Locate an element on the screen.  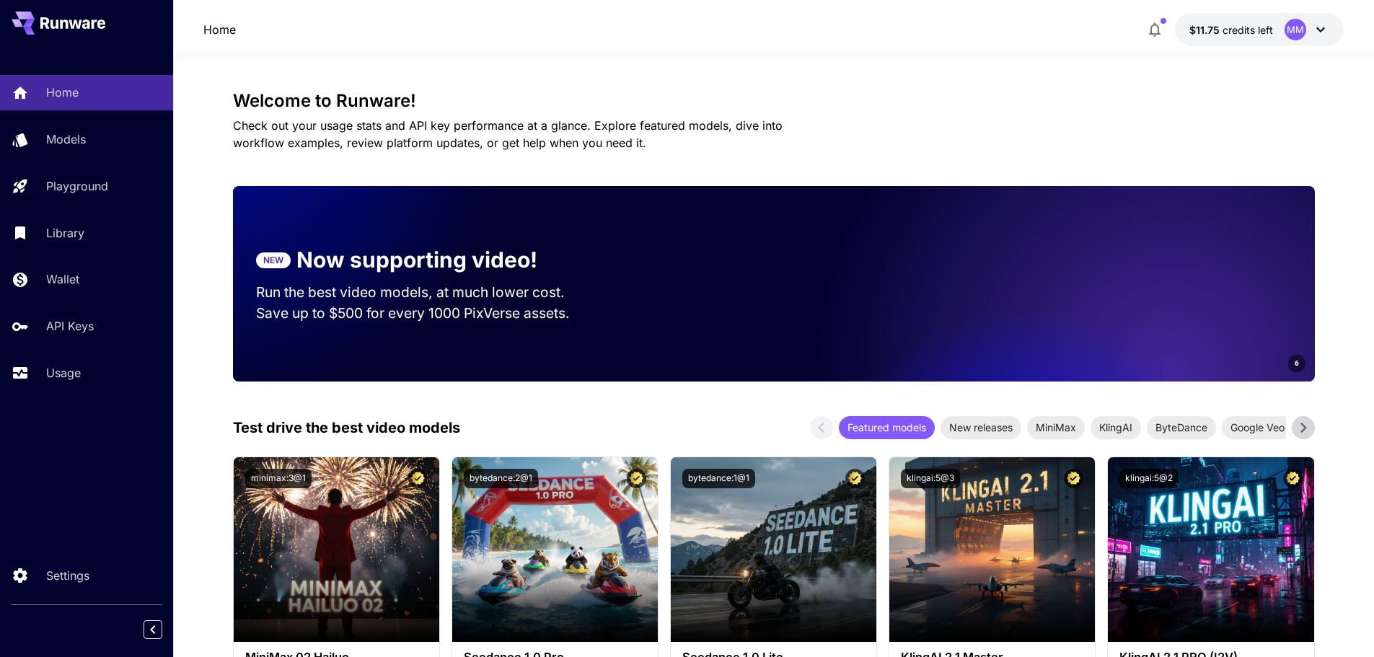
button: Collapse sidebar is located at coordinates (153, 630).